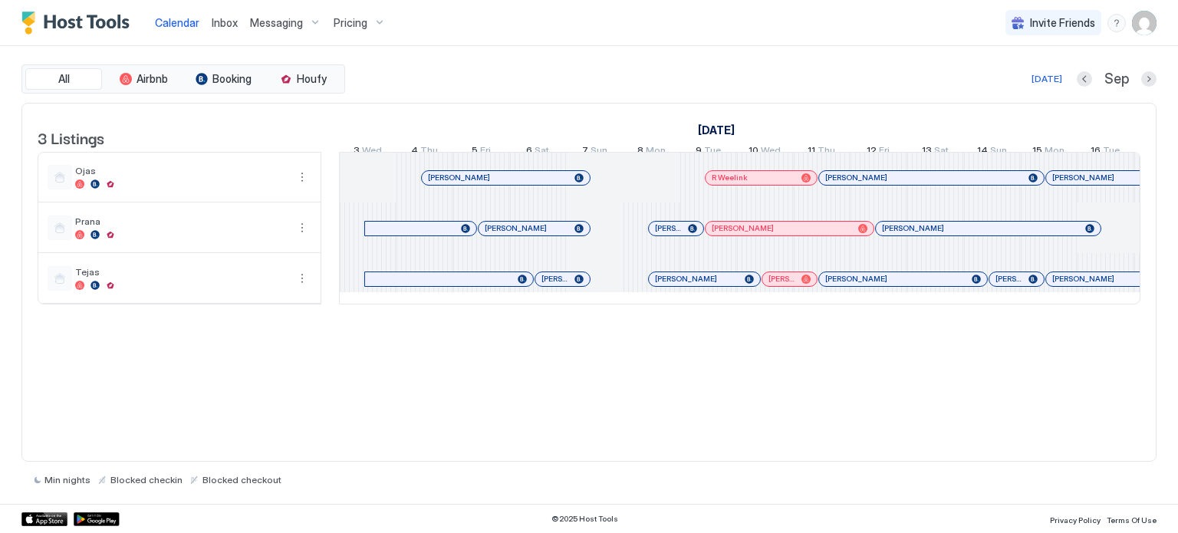  Describe the element at coordinates (181, 170) in the screenshot. I see `span: Ojas` at that location.